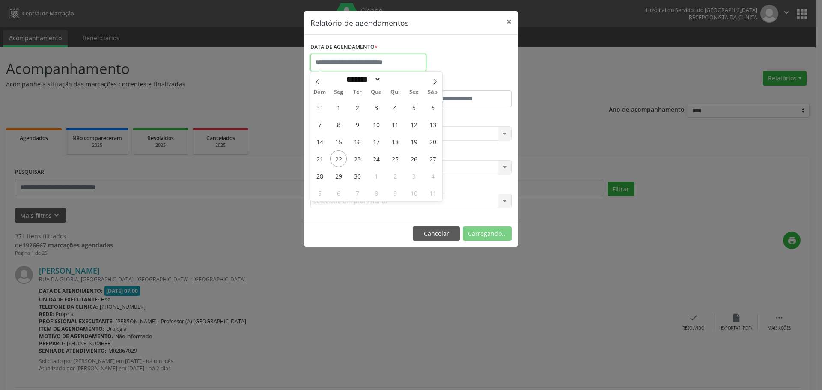 Image resolution: width=822 pixels, height=390 pixels. Describe the element at coordinates (395, 92) in the screenshot. I see `span: Qui` at that location.